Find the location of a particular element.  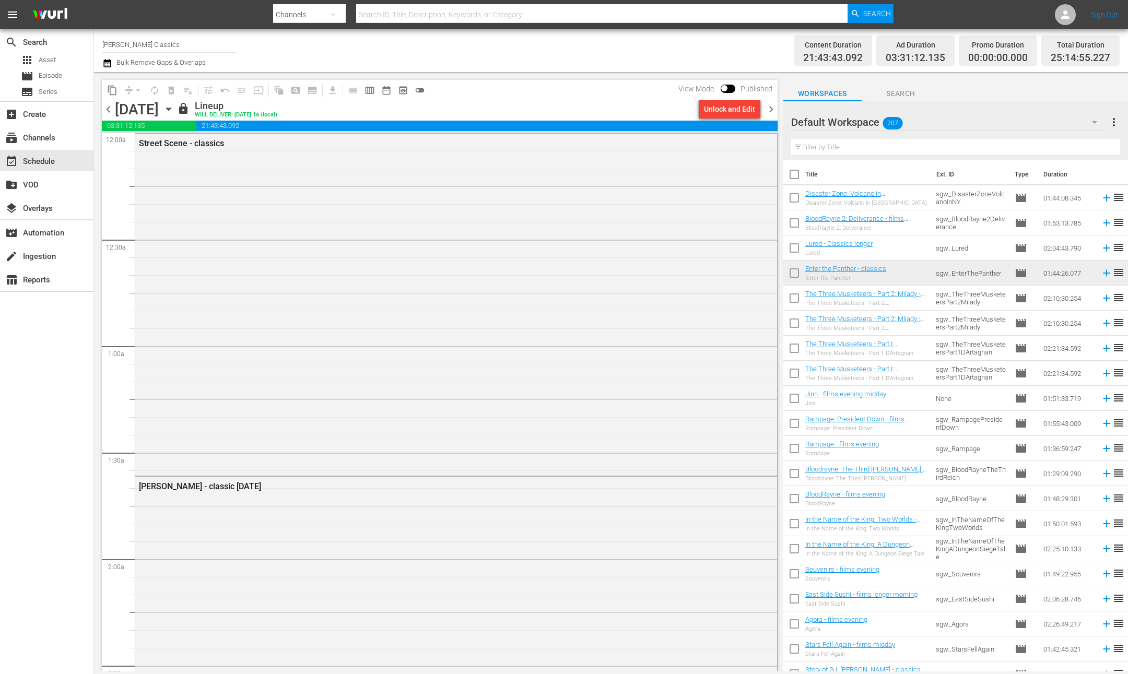

a: The Three Musketeers - Part I: D'Artagnan - films evening is located at coordinates (852, 373).